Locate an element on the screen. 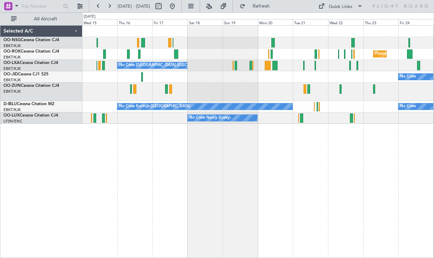 Image resolution: width=434 pixels, height=258 pixels. div: No Crew Nancy (Essey) is located at coordinates (210, 118).